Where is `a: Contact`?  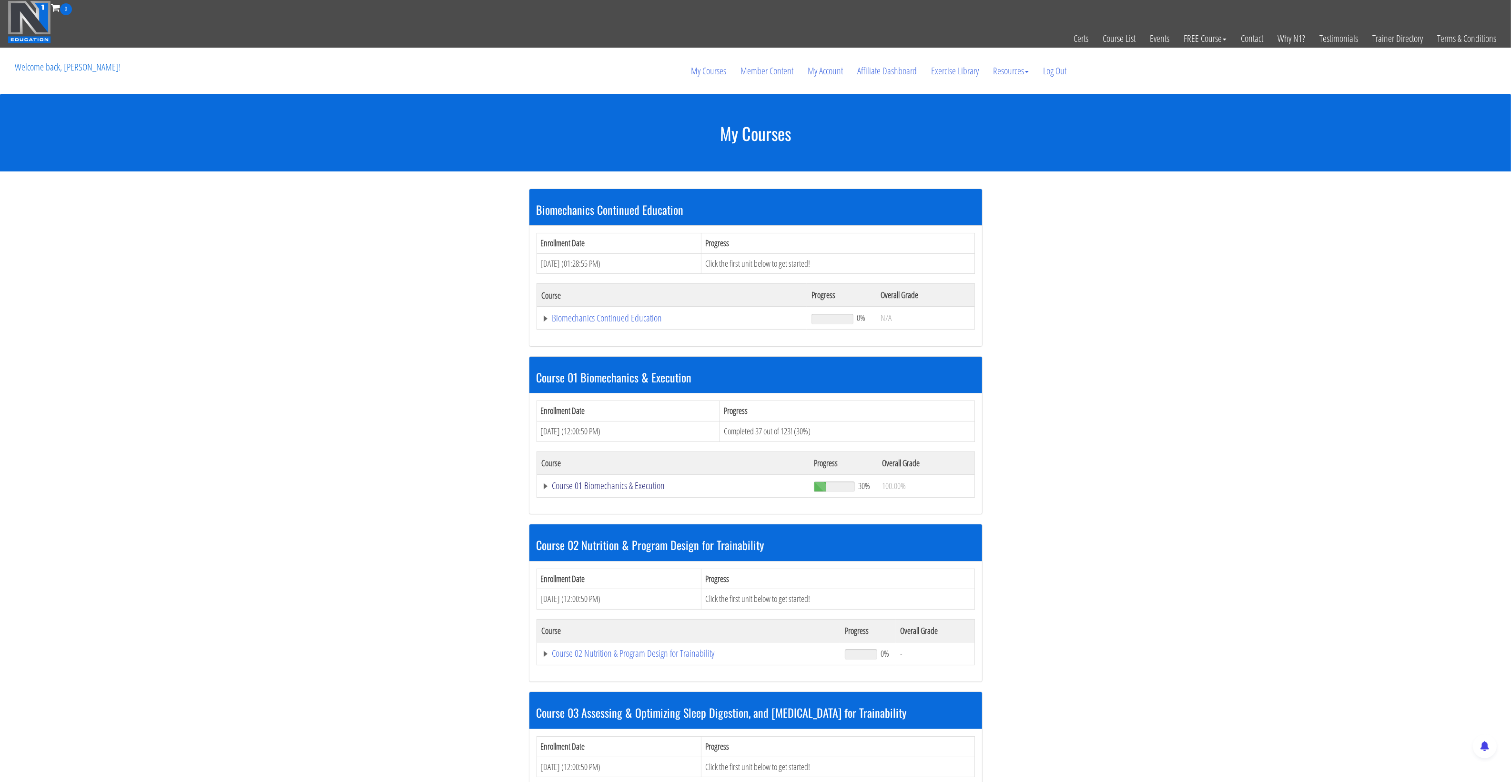 a: Contact is located at coordinates (1251, 39).